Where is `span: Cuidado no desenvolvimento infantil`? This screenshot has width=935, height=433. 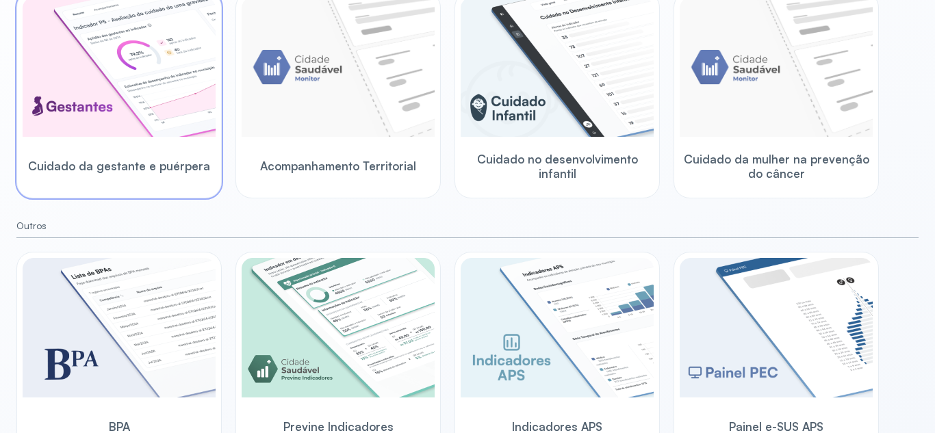 span: Cuidado no desenvolvimento infantil is located at coordinates (557, 166).